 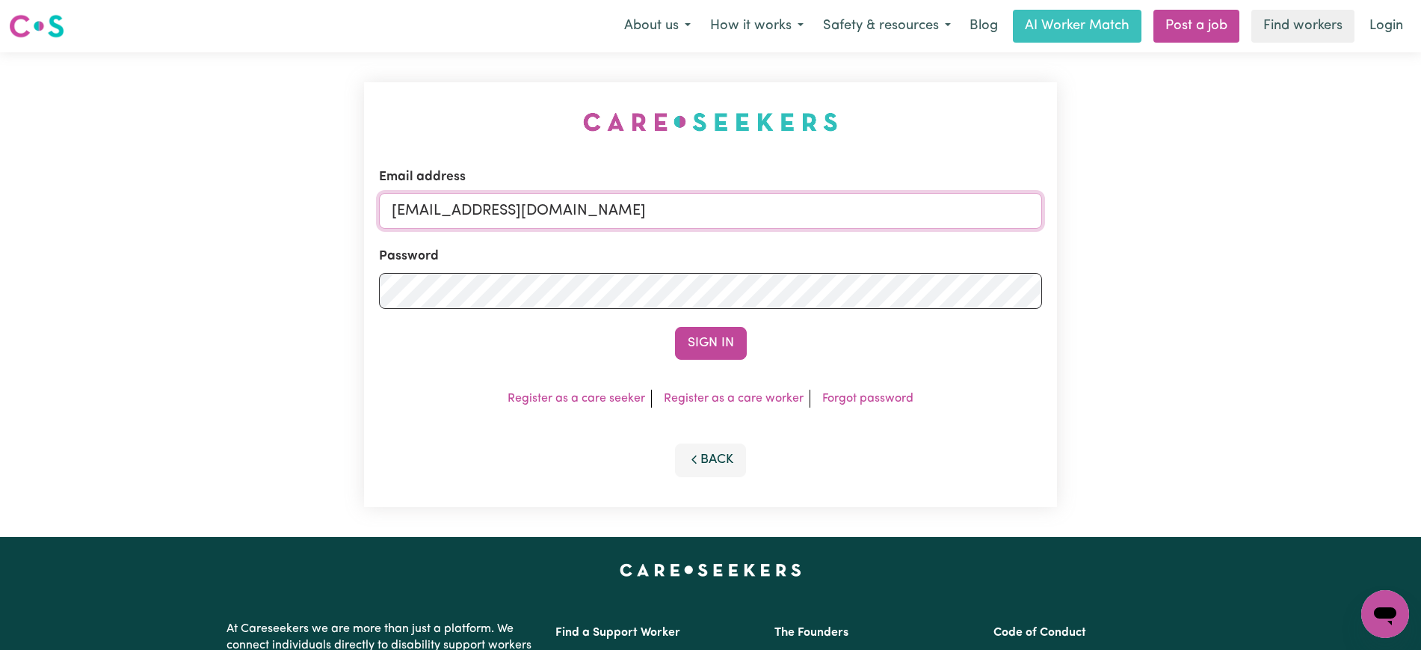 What do you see at coordinates (868, 399) in the screenshot?
I see `a: Forgot password` at bounding box center [868, 399].